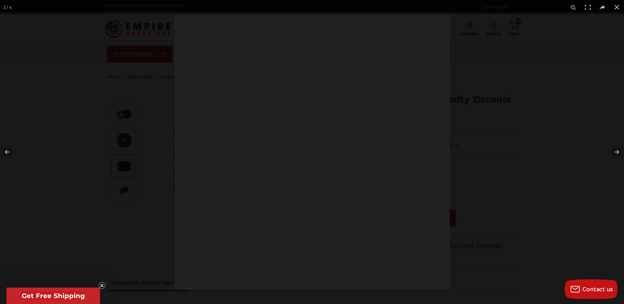 The width and height of the screenshot is (624, 304). What do you see at coordinates (53, 296) in the screenshot?
I see `span: Get Free Shipping` at bounding box center [53, 296].